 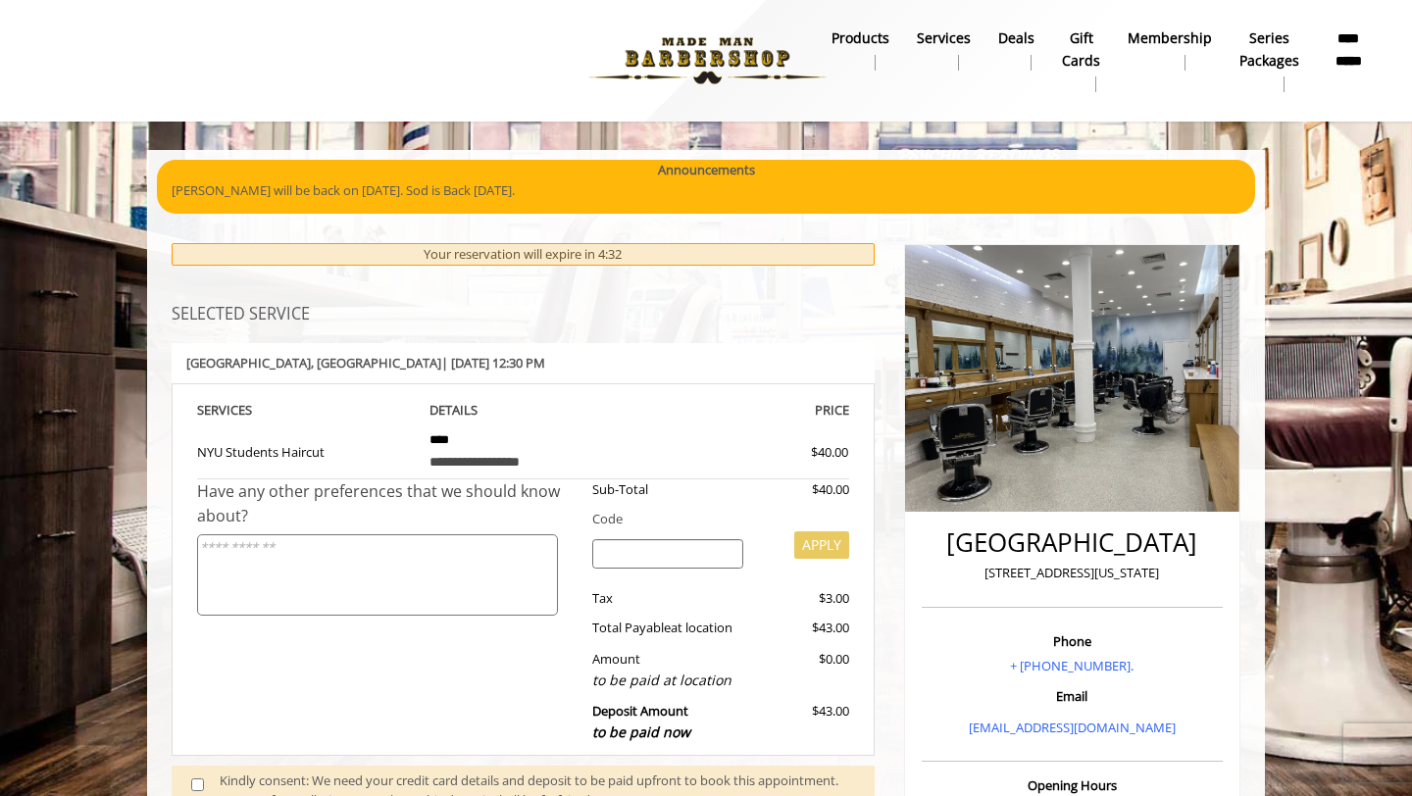 I want to click on div: to be paid at location, so click(x=668, y=681).